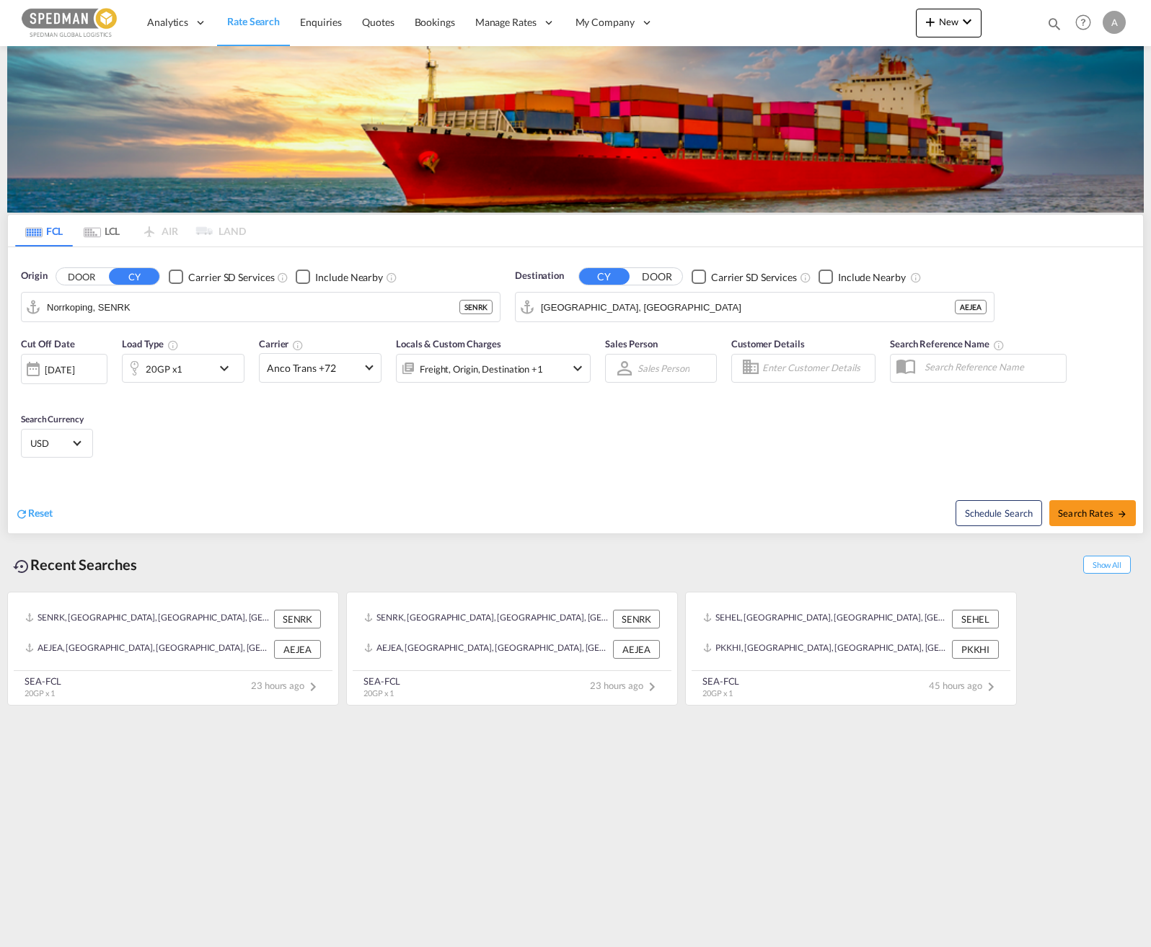 The width and height of the screenshot is (1151, 947). I want to click on md-icon: icon-arrow-right, so click(1122, 514).